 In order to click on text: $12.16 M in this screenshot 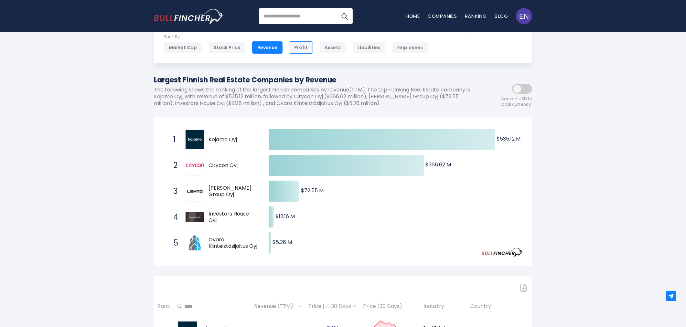, I will do `click(285, 216)`.